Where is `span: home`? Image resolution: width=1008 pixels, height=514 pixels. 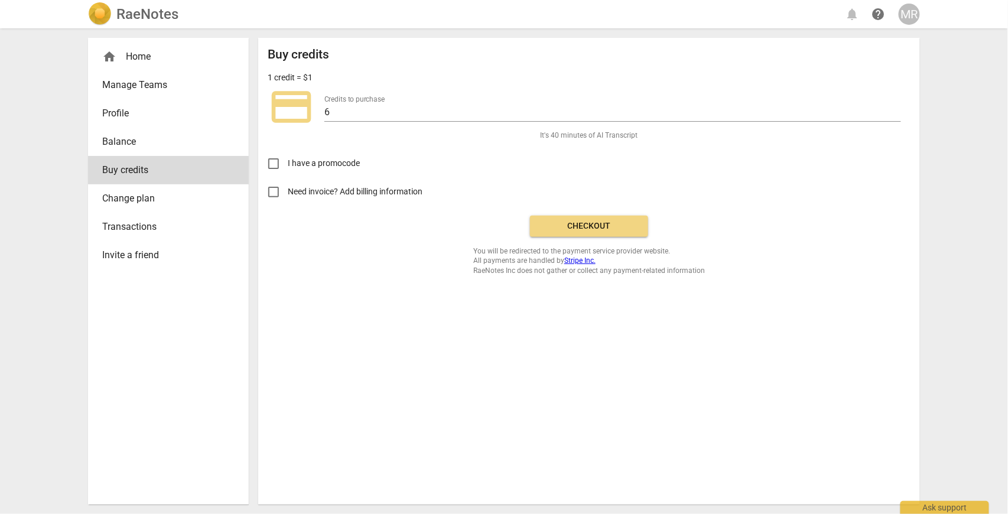
span: home is located at coordinates (109, 57).